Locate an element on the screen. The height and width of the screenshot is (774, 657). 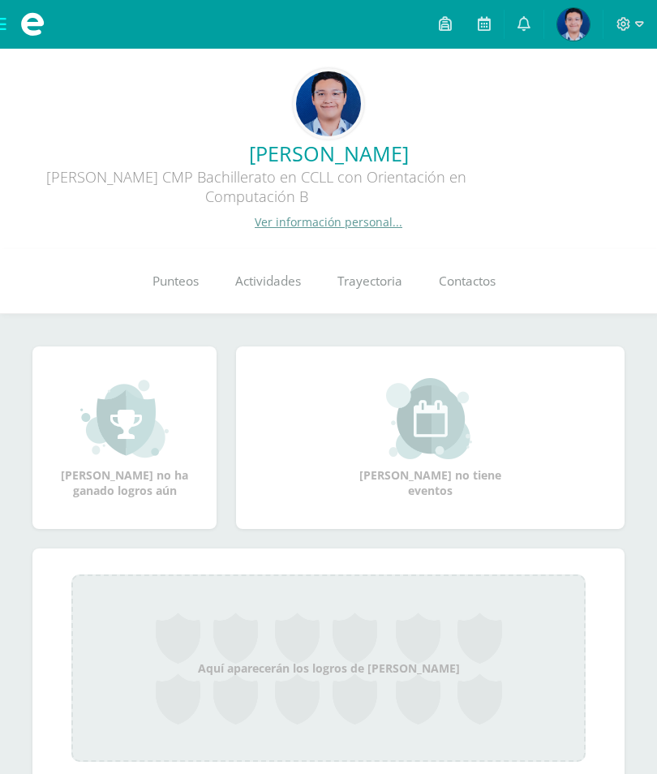
img: event_small.png is located at coordinates (430, 418).